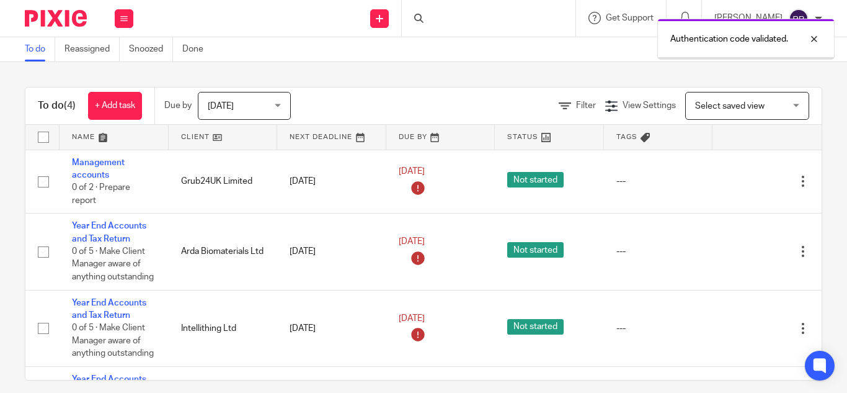  Describe the element at coordinates (178, 105) in the screenshot. I see `p: Due by` at that location.